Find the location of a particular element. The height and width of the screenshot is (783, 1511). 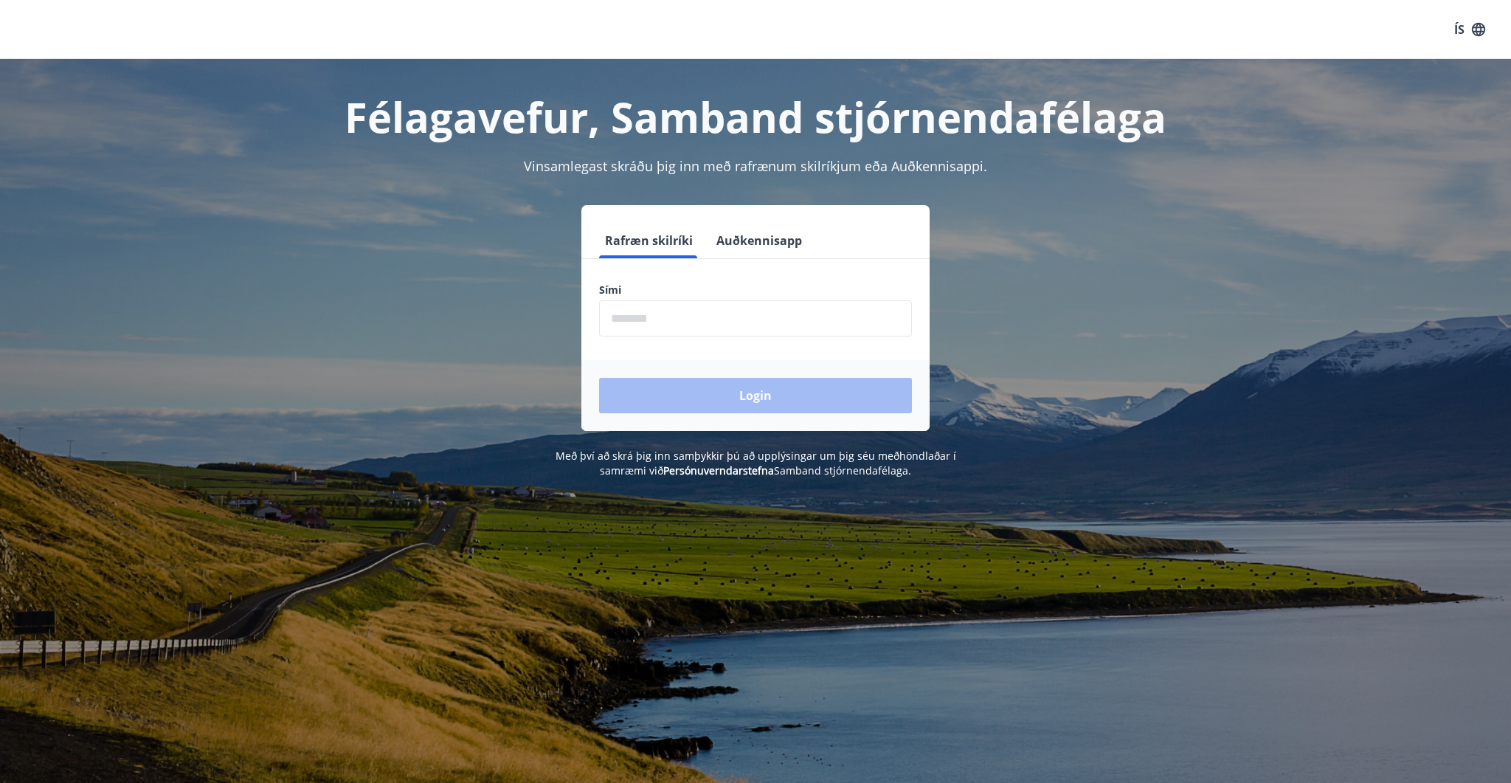

a: Persónuverndarstefna is located at coordinates (719, 470).